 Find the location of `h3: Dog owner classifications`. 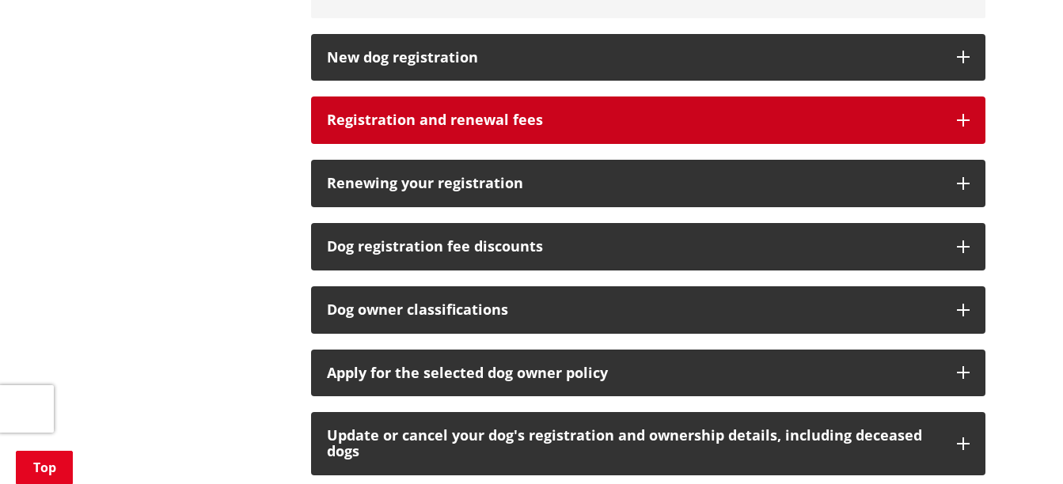

h3: Dog owner classifications is located at coordinates (634, 310).